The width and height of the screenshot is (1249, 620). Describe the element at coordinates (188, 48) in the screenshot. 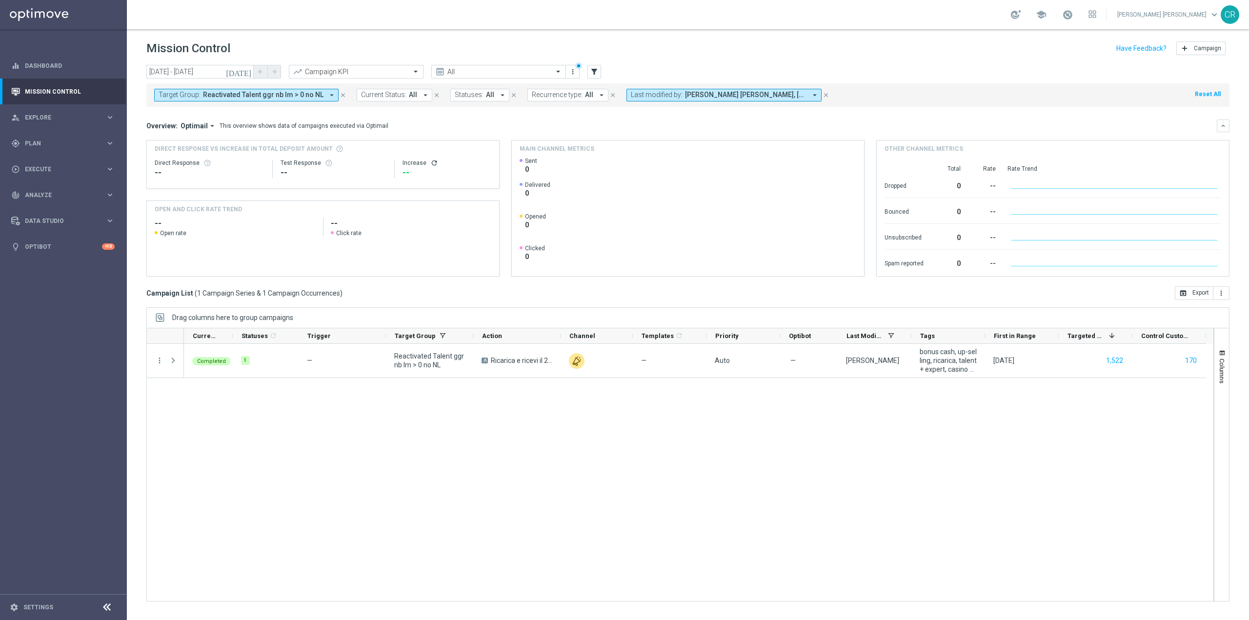

I see `h1: Mission Control` at that location.